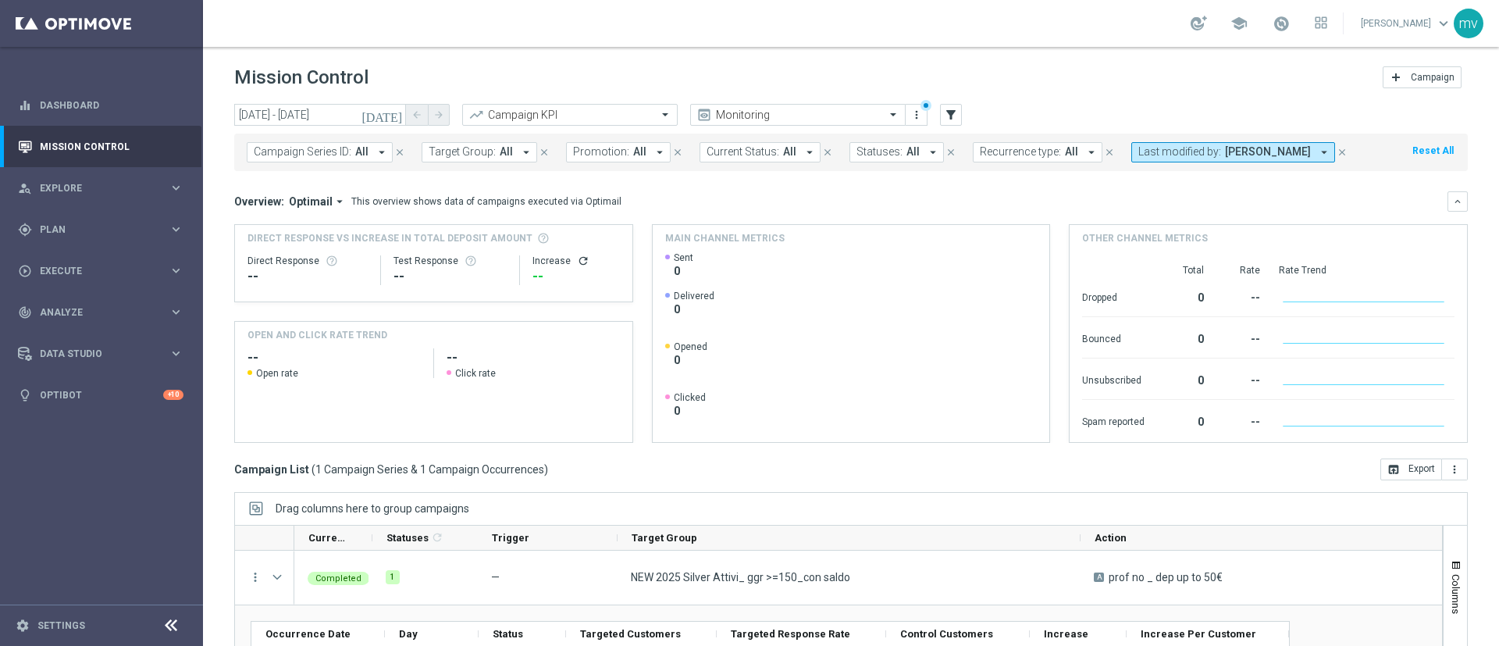 The width and height of the screenshot is (1499, 646). What do you see at coordinates (101, 271) in the screenshot?
I see `button: play_circle_outline Execute keyboard_arrow_right` at bounding box center [101, 271].